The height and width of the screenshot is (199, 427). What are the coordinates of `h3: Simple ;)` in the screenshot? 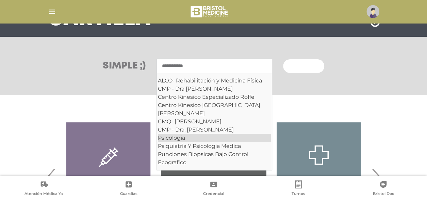 It's located at (124, 66).